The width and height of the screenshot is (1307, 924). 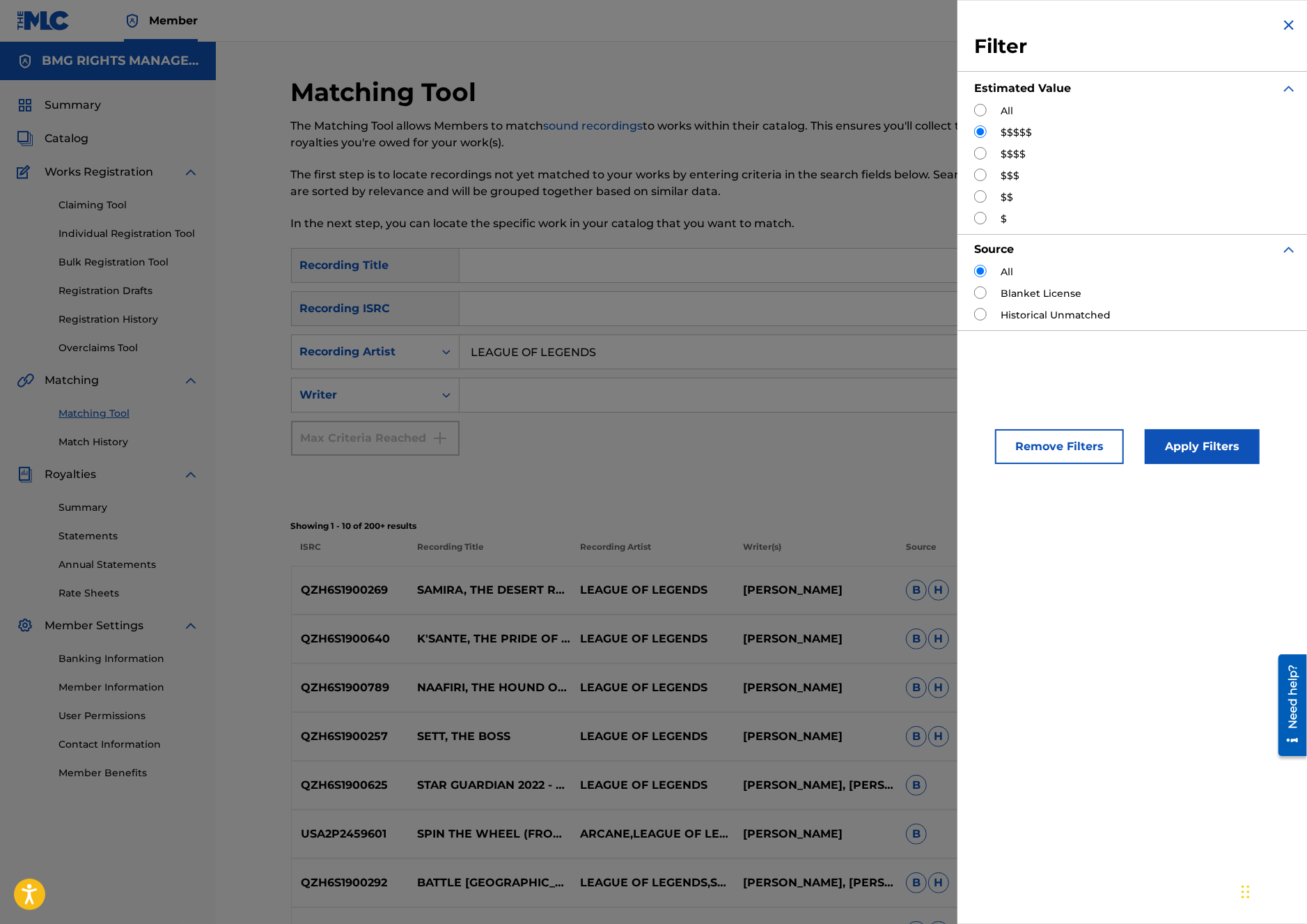 I want to click on p: Writer(s), so click(x=816, y=553).